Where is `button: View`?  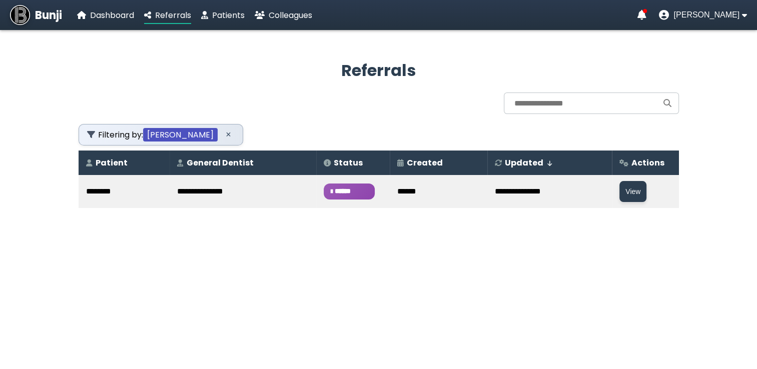
button: View is located at coordinates (633, 192).